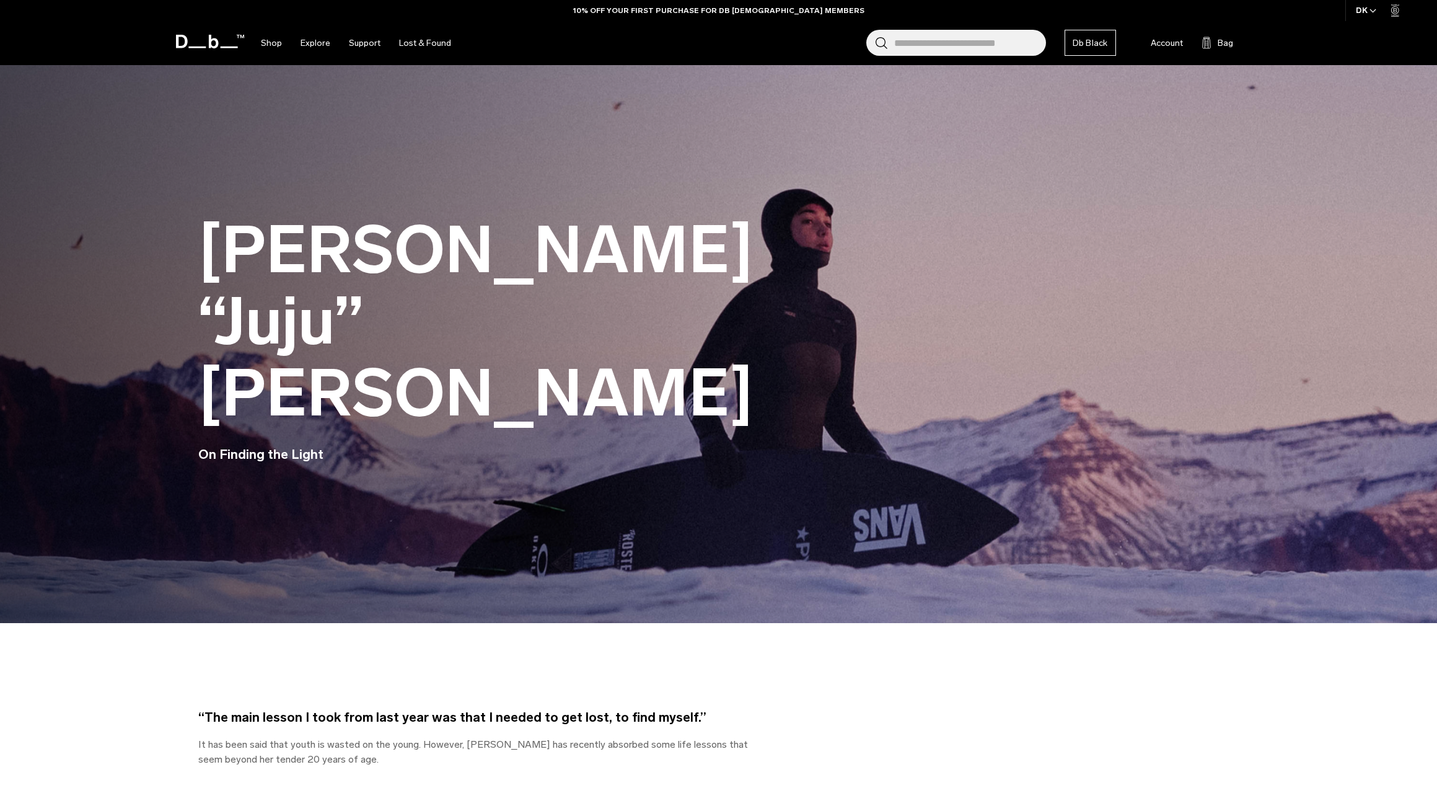  I want to click on font: On Finding the Light, so click(261, 454).